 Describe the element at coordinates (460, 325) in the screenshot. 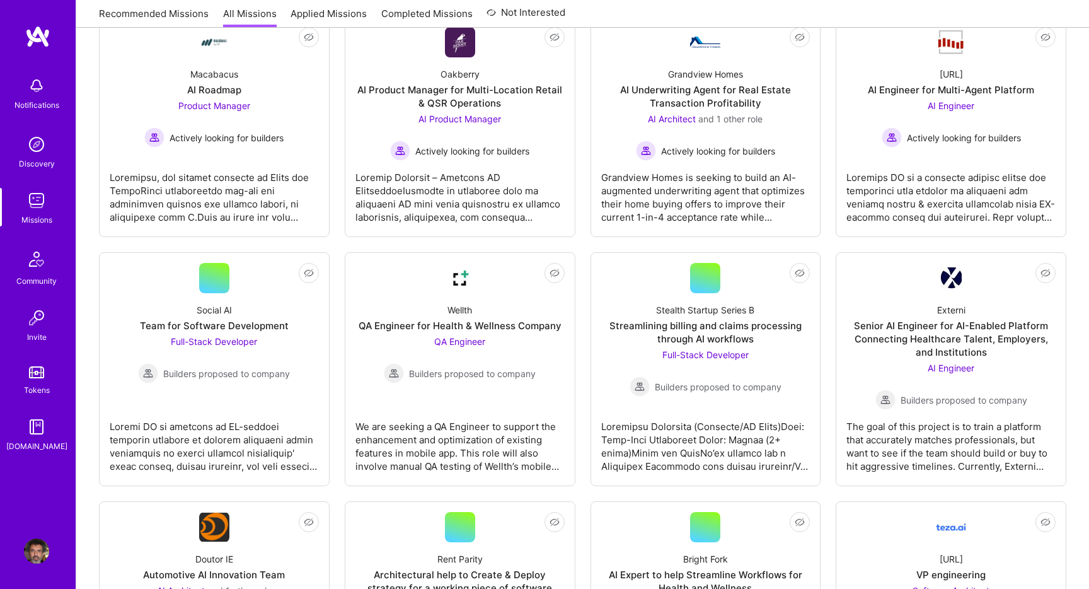

I see `div: QA Engineer for Health & Wellness Company` at that location.